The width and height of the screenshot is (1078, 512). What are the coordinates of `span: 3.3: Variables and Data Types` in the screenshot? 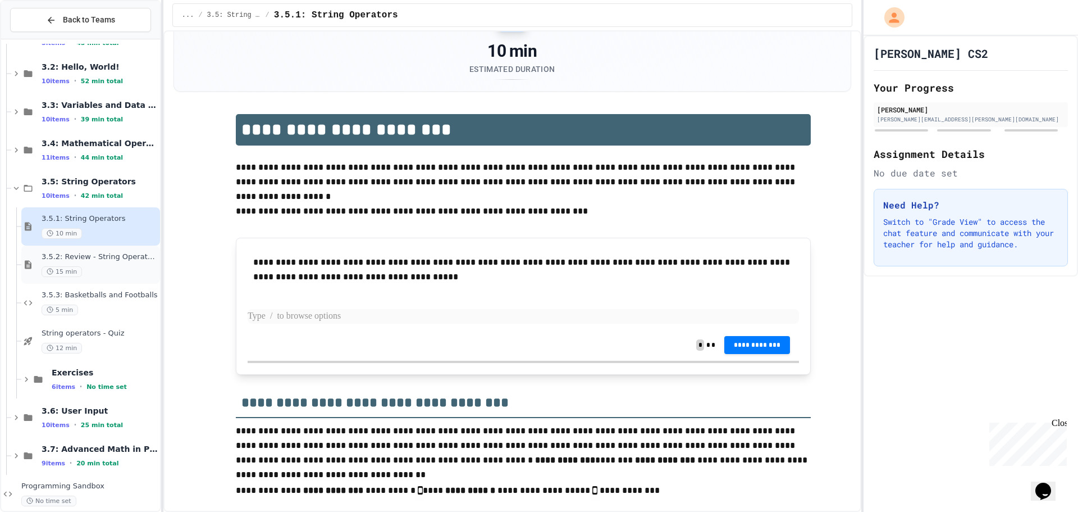 It's located at (99, 105).